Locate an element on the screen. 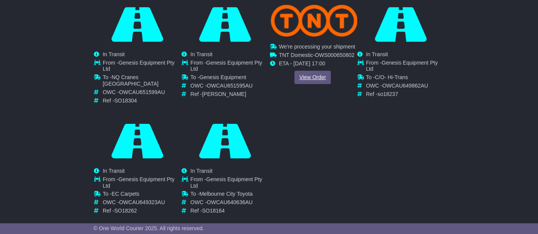 The height and width of the screenshot is (234, 538). img: TNT_Domestic.png is located at coordinates (314, 21).